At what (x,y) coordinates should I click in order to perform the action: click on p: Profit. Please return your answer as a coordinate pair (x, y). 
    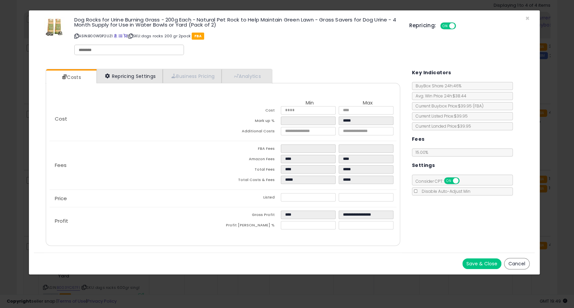
    Looking at the image, I should click on (136, 221).